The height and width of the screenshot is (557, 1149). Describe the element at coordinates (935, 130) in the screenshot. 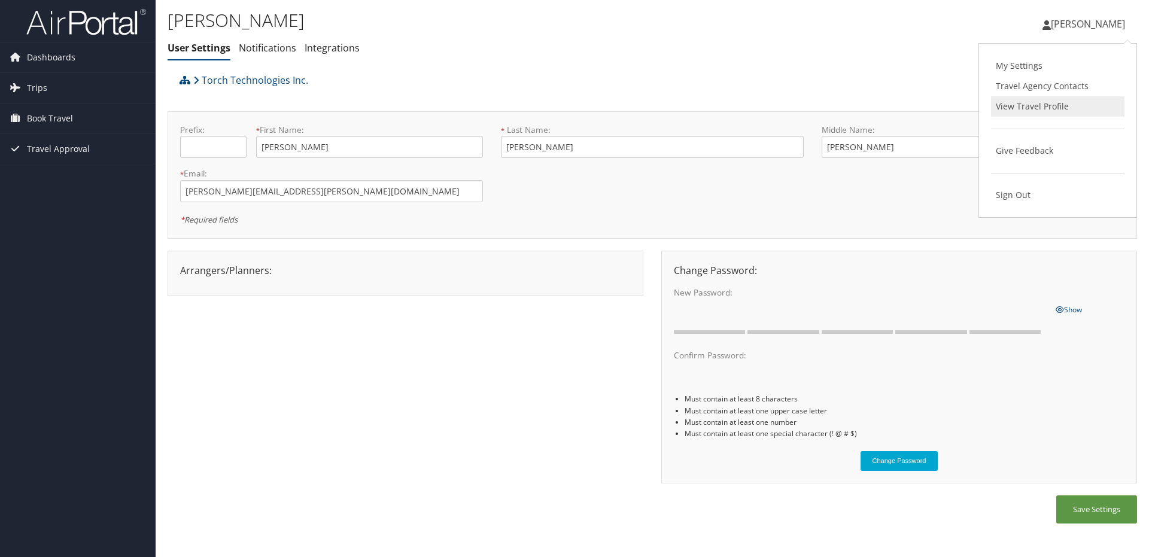

I see `label: Middle Name:` at that location.